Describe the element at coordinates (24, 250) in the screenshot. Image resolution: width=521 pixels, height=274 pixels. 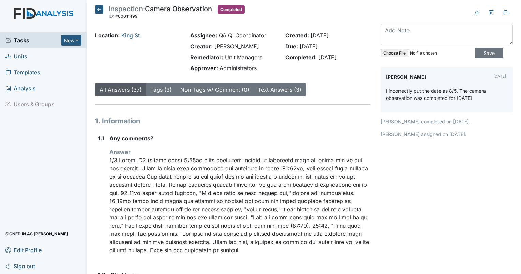
I see `span: Edit Profile` at that location.